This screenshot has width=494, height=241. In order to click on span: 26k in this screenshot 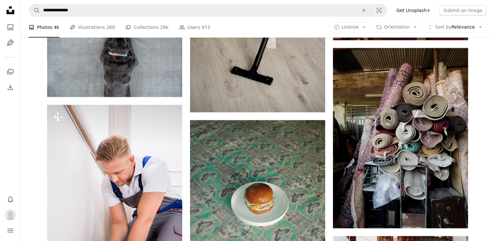, I will do `click(164, 27)`.